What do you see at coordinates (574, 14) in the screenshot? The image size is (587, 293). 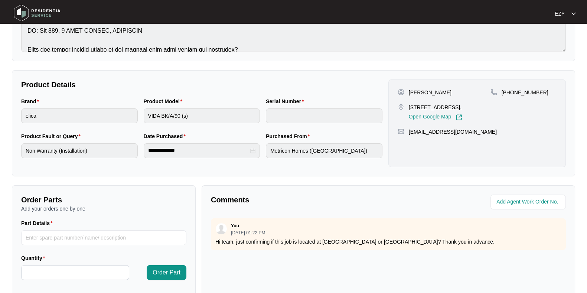 I see `img: dropdown arrow` at bounding box center [574, 14].